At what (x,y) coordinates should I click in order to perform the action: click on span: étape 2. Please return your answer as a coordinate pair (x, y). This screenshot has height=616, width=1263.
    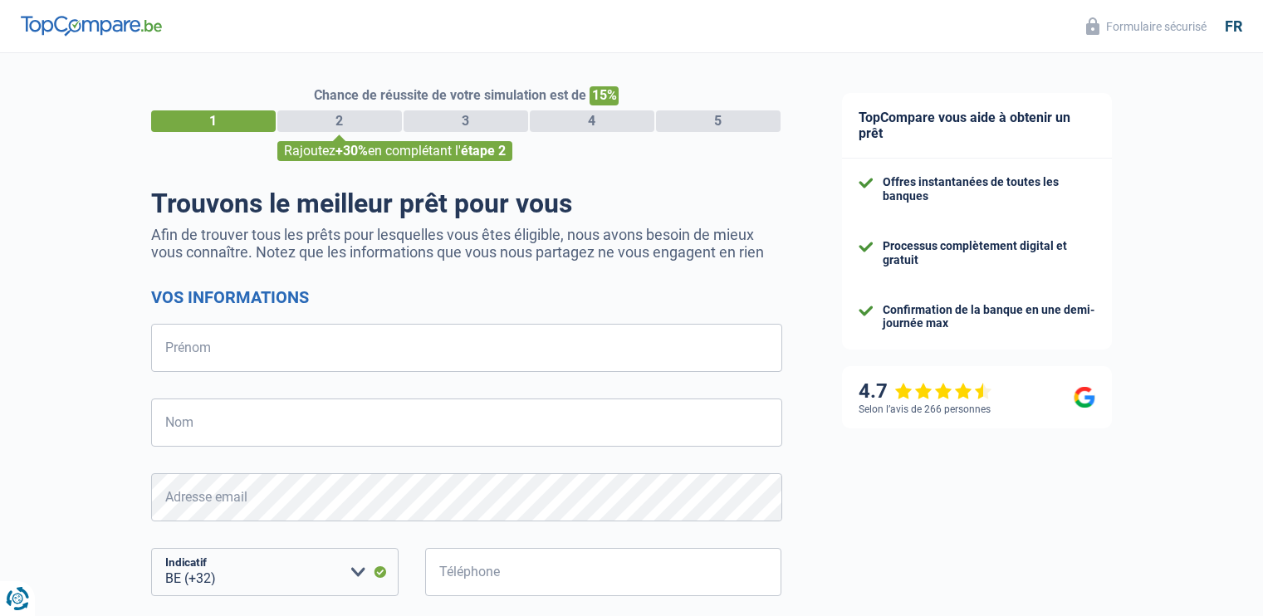
    Looking at the image, I should click on (483, 150).